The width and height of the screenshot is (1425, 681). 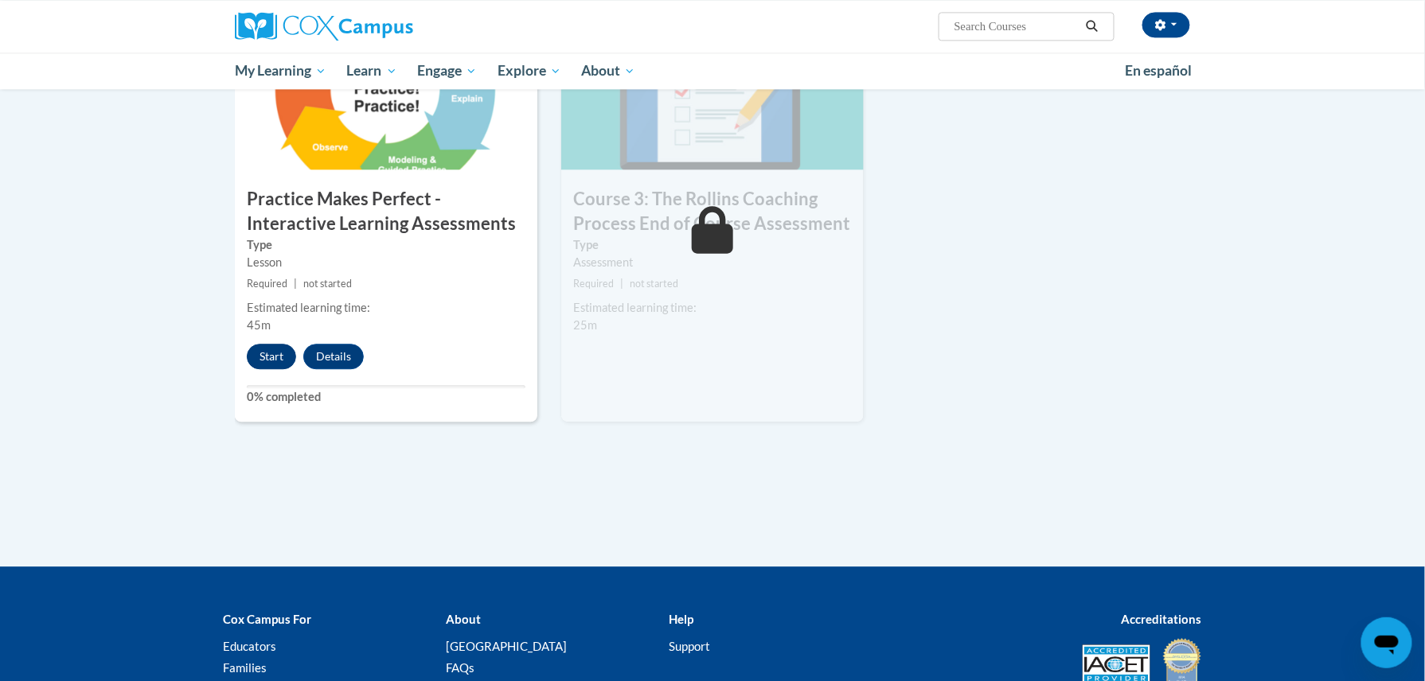 I want to click on a: Explore, so click(x=529, y=71).